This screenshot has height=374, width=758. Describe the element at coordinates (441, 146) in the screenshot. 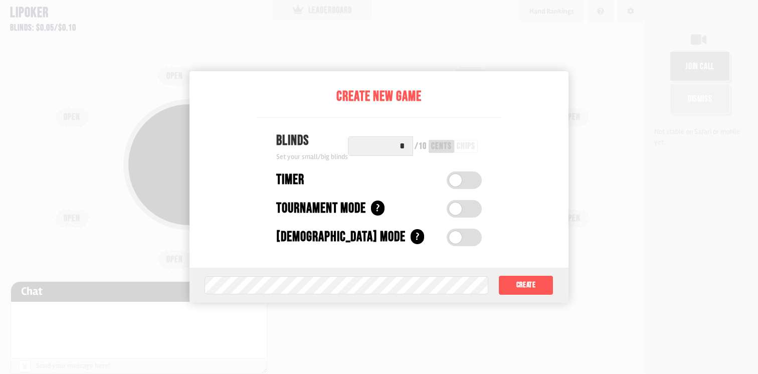

I see `div: cents` at that location.